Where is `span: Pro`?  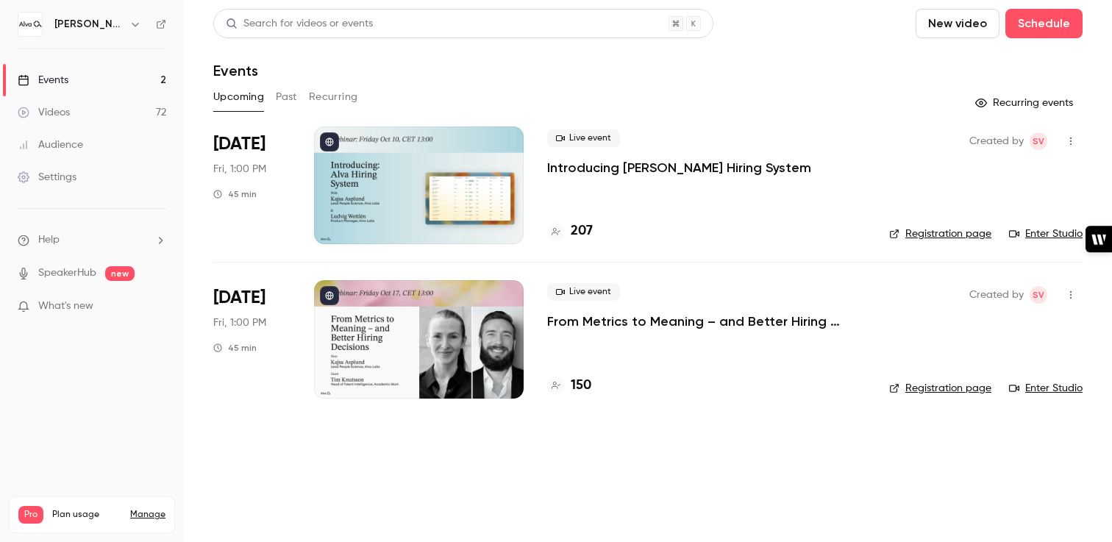
span: Pro is located at coordinates (31, 515).